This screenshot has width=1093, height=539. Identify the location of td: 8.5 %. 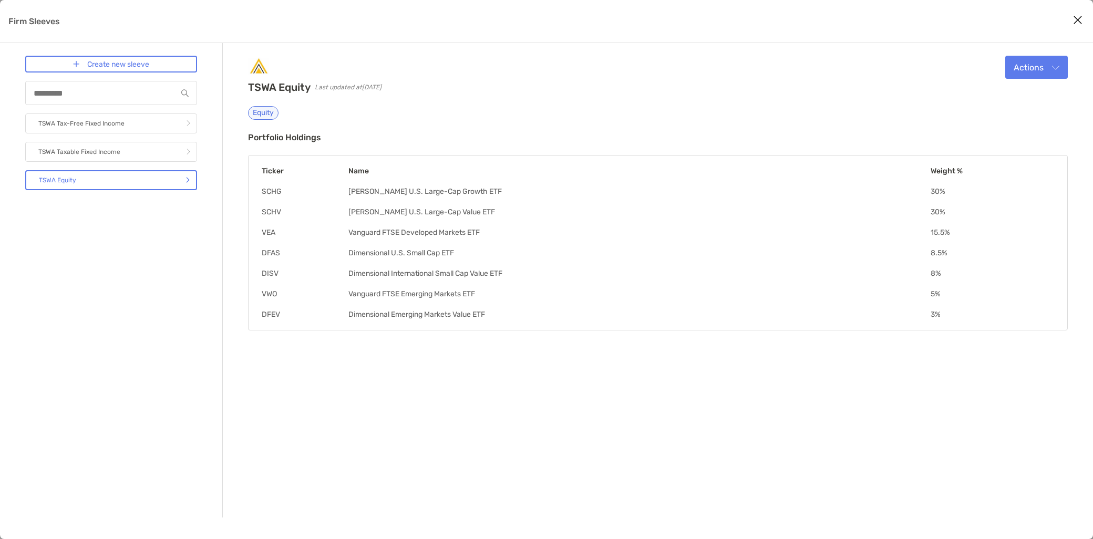
(992, 253).